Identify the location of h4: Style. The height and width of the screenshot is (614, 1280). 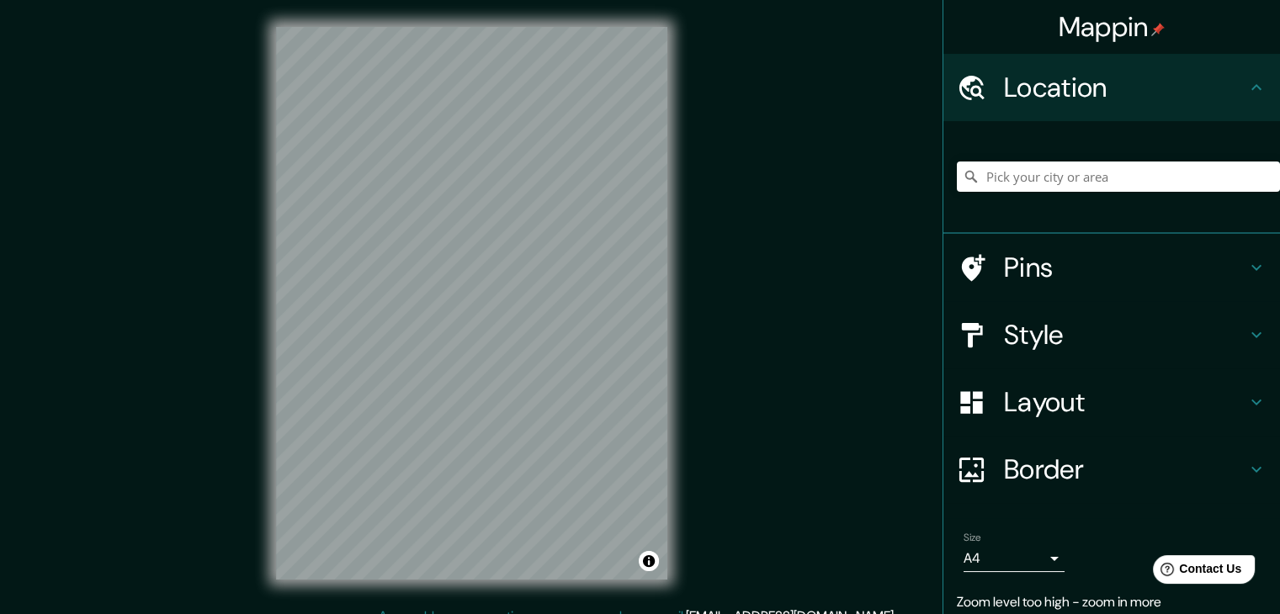
(1125, 335).